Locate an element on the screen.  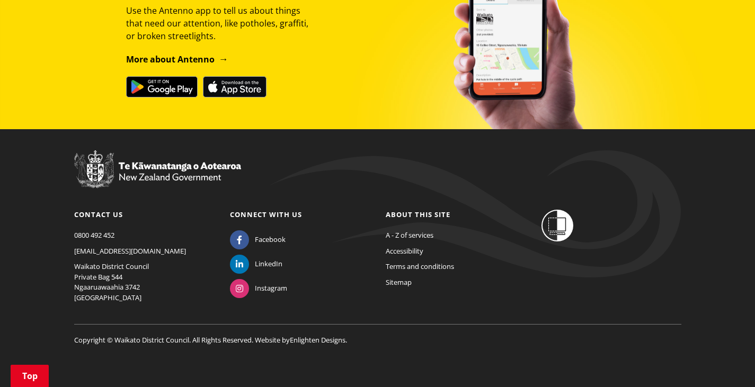
span: Instagram is located at coordinates (271, 289).